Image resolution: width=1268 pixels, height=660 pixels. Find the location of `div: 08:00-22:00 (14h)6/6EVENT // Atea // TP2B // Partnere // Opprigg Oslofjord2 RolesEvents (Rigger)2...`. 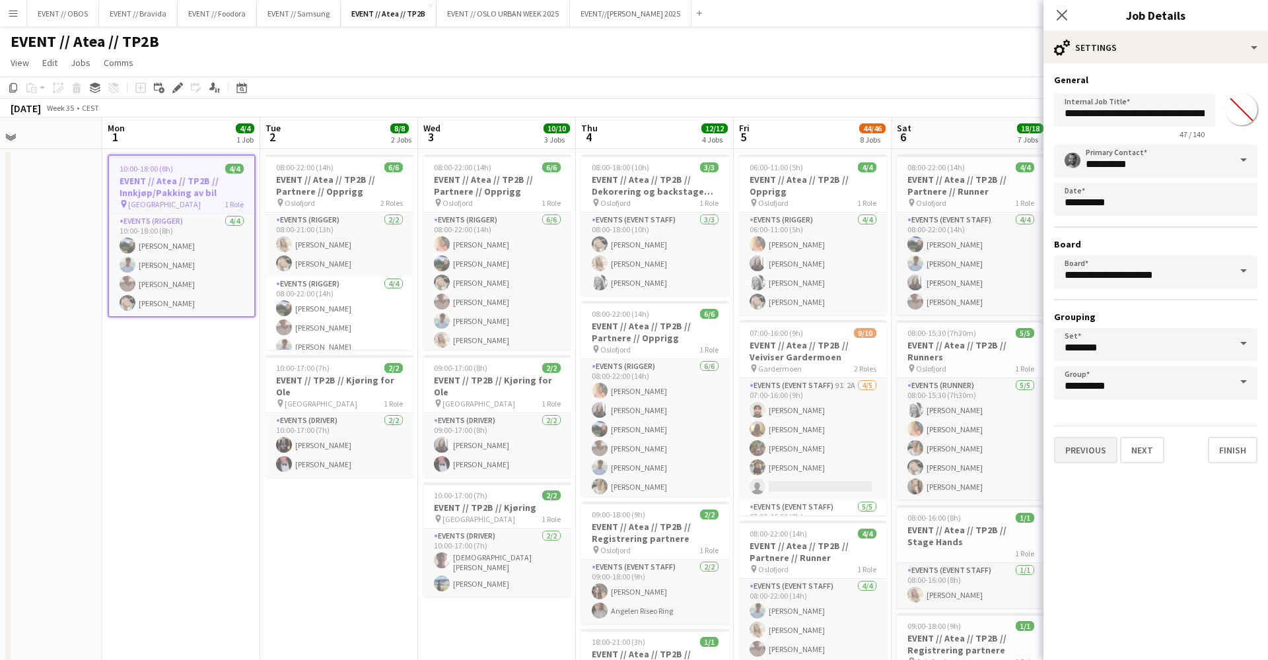

div: 08:00-22:00 (14h)6/6EVENT // Atea // TP2B // Partnere // Opprigg Oslofjord2 RolesEvents (Rigger)2... is located at coordinates (339, 252).